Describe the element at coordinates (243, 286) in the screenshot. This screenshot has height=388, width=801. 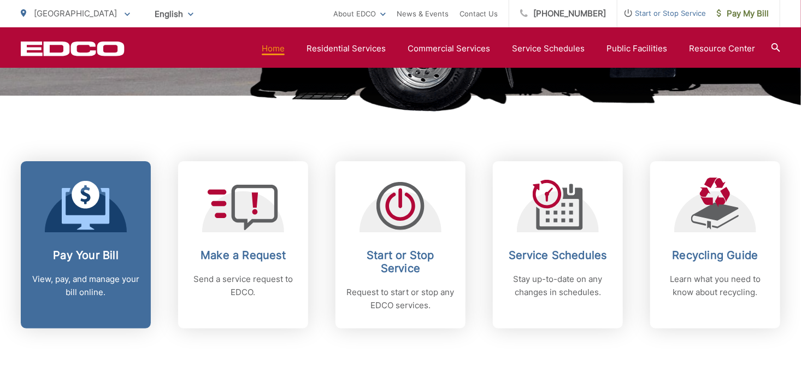
I see `p: Send a service request to EDCO.` at that location.